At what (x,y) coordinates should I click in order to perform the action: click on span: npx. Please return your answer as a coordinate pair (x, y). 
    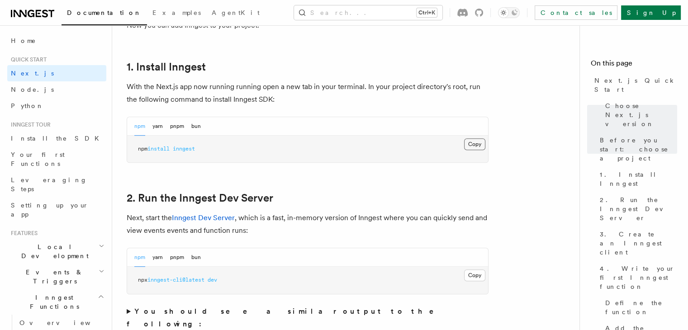
    Looking at the image, I should click on (142, 280).